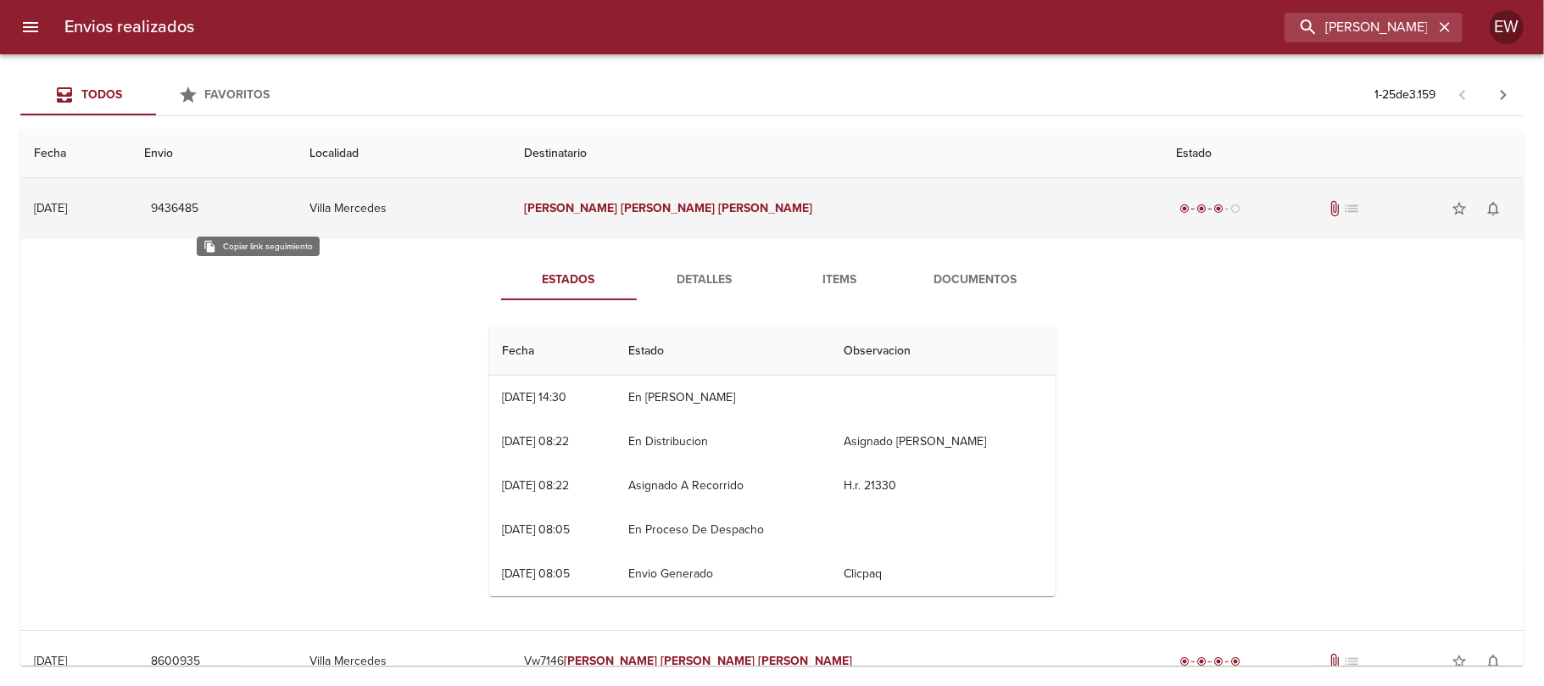  Describe the element at coordinates (156, 95) in the screenshot. I see `div: Tabs Envios` at that location.